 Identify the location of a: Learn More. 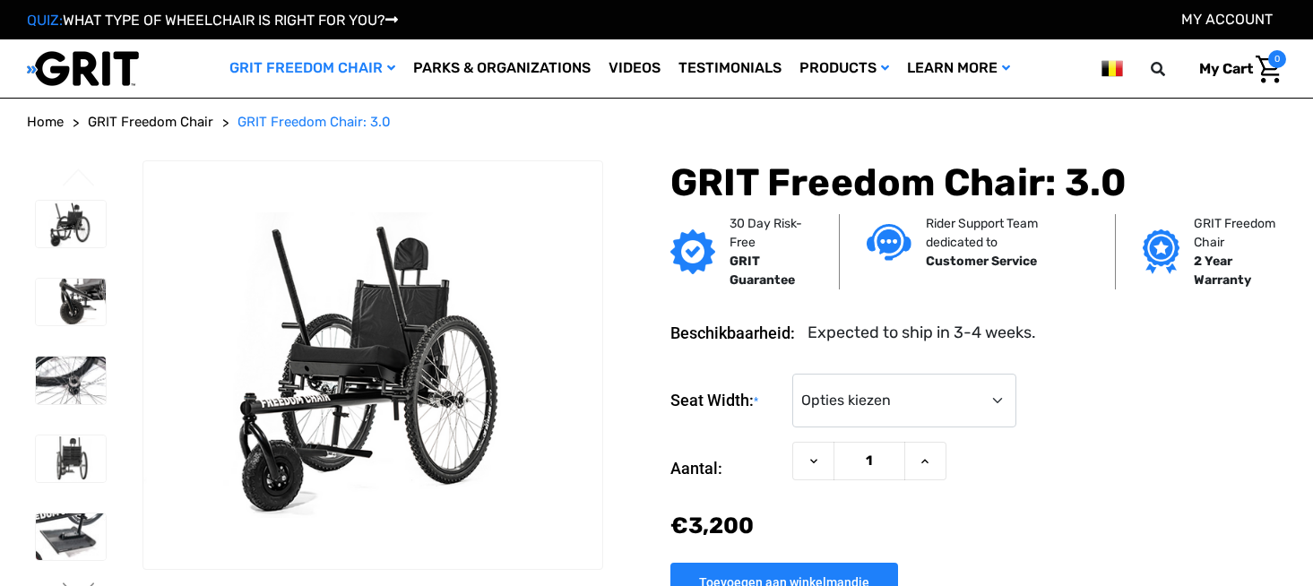
(958, 68).